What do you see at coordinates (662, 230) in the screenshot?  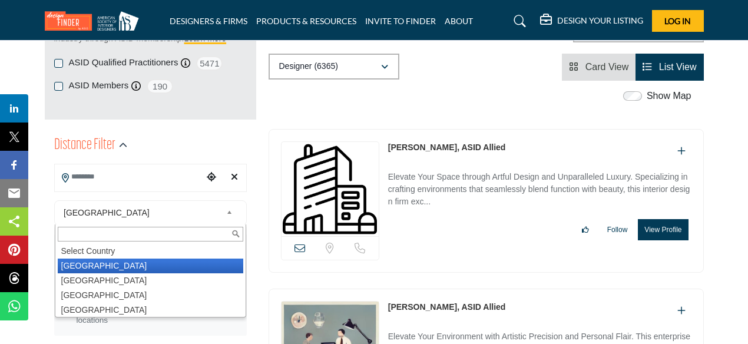 I see `button: View Profile` at bounding box center [662, 230].